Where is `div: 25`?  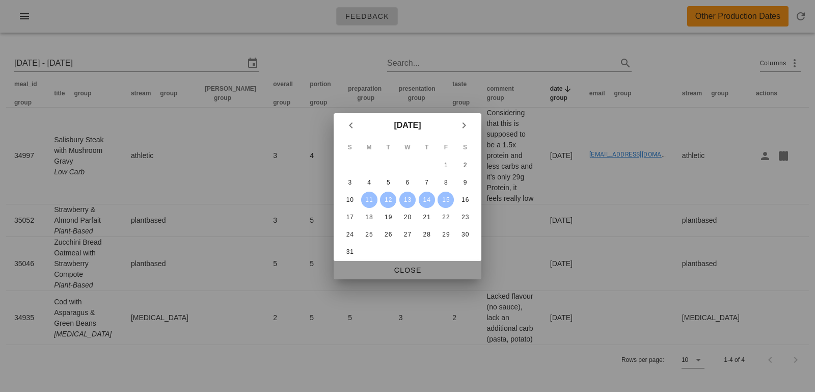 div: 25 is located at coordinates (369, 234).